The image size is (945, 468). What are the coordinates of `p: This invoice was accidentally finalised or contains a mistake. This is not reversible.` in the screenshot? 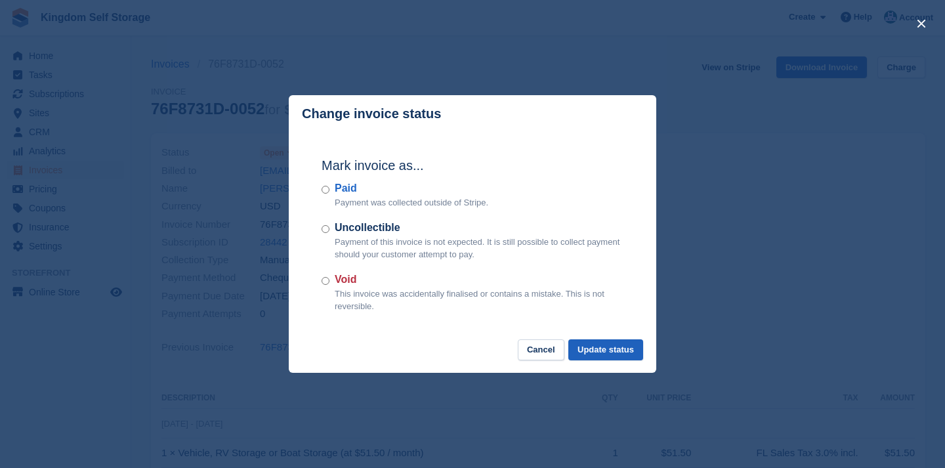 It's located at (479, 300).